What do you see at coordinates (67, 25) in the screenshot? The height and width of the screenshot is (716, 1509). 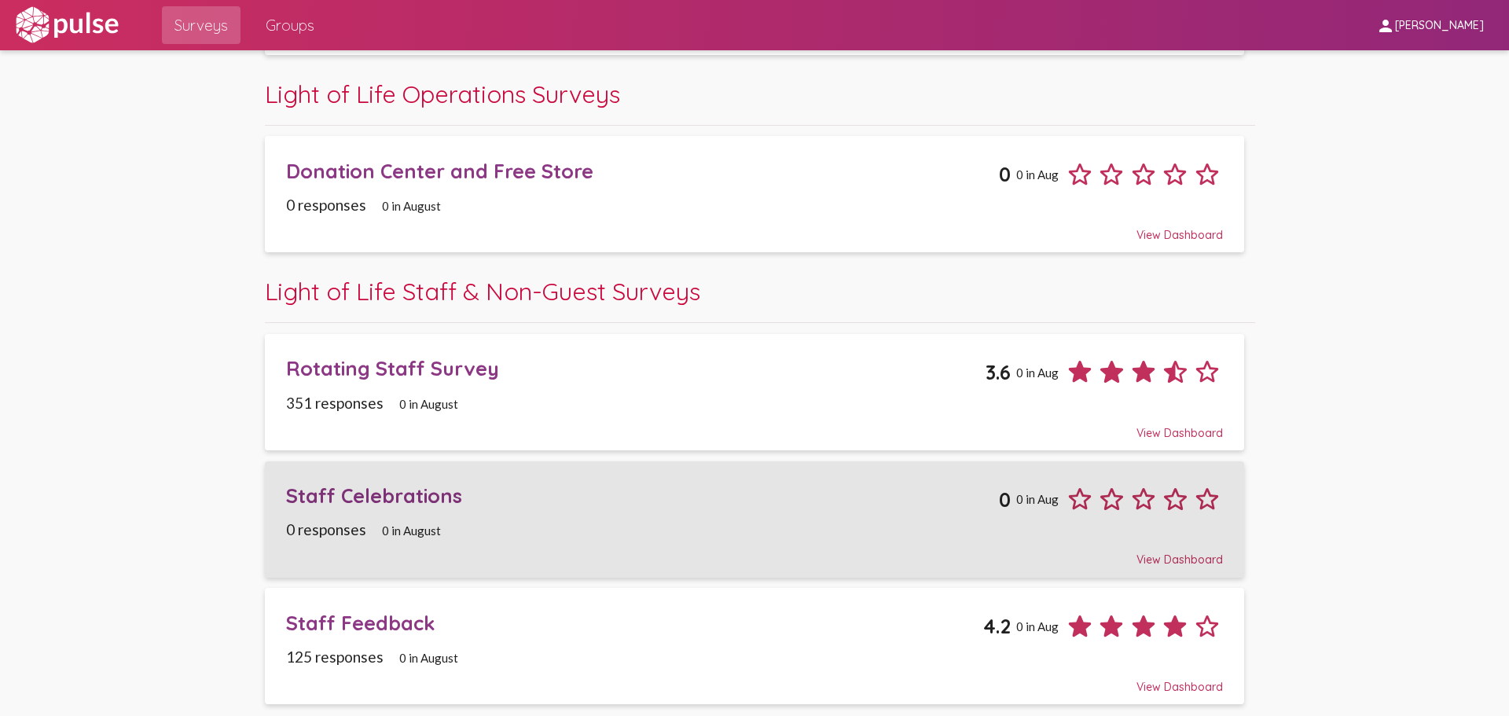 I see `img: white-logo.svg` at bounding box center [67, 25].